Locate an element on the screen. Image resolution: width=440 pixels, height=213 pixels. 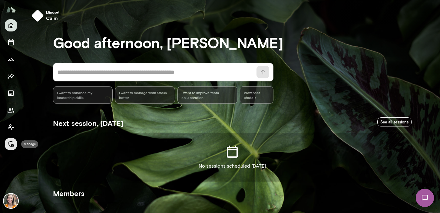
img: Mento is located at coordinates (11, 10).